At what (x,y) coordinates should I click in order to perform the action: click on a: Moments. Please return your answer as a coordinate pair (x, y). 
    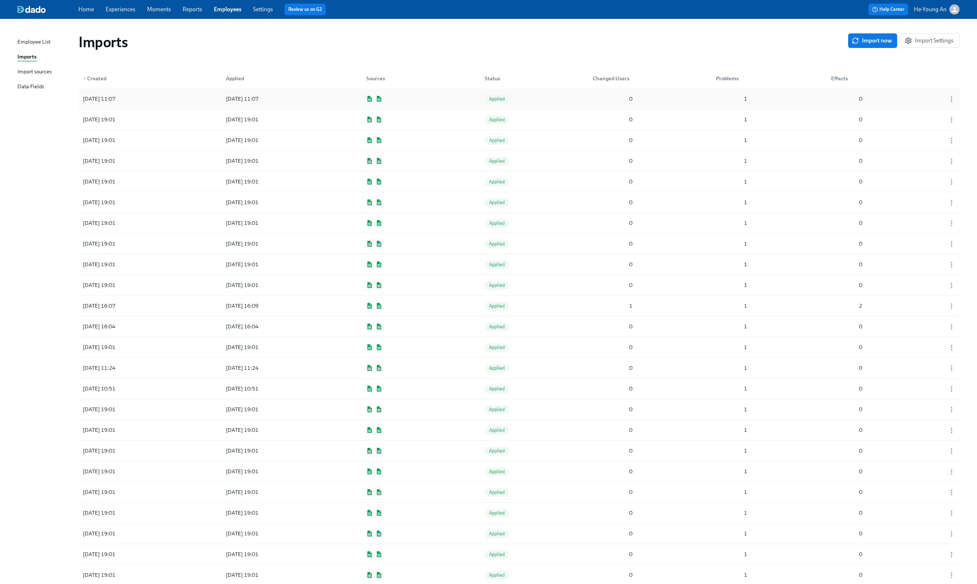
    Looking at the image, I should click on (159, 9).